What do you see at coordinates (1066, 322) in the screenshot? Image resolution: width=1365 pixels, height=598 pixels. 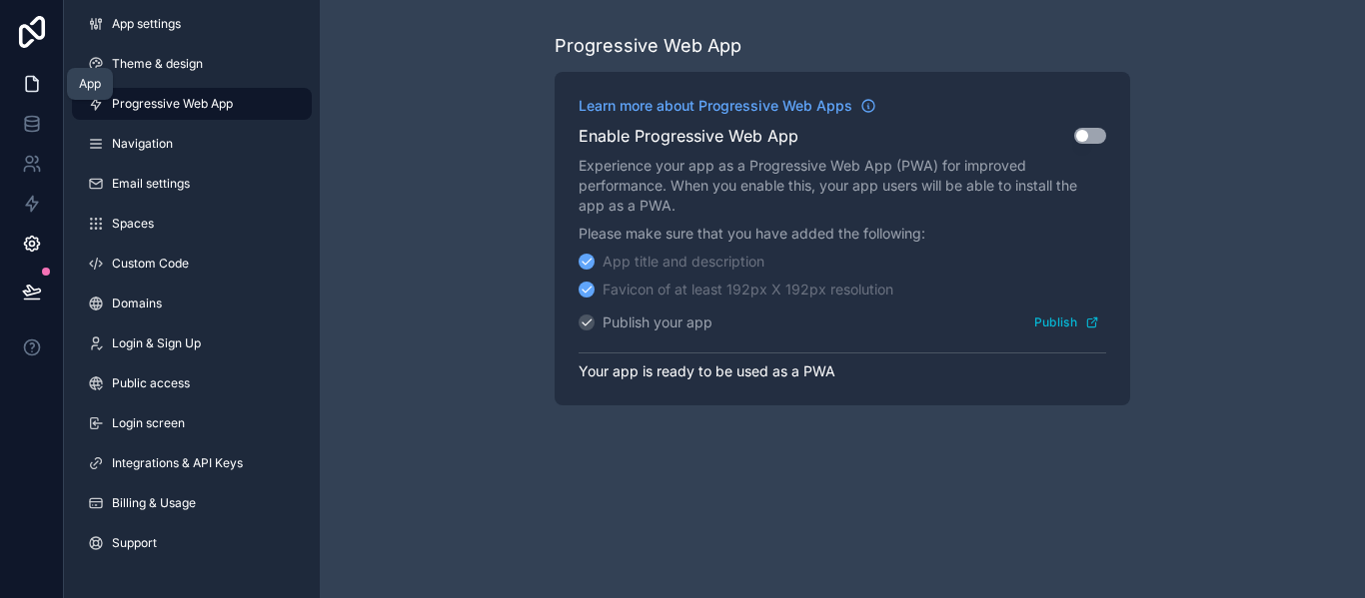 I see `button: Publish` at bounding box center [1066, 322].